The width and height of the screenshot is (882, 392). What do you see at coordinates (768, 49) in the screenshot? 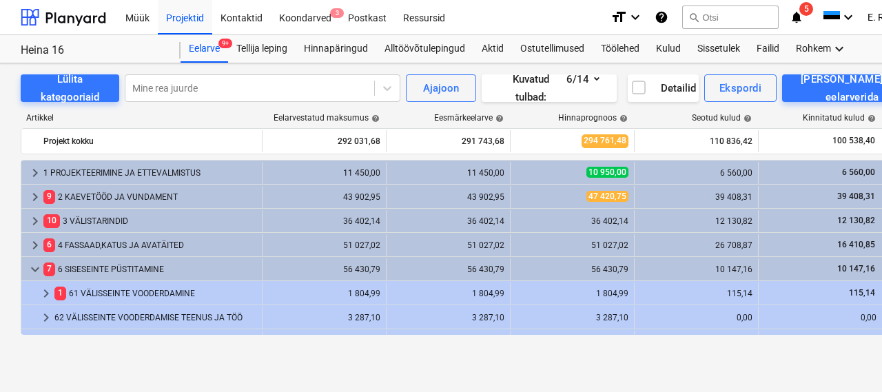
I see `div: Failid` at bounding box center [768, 49].